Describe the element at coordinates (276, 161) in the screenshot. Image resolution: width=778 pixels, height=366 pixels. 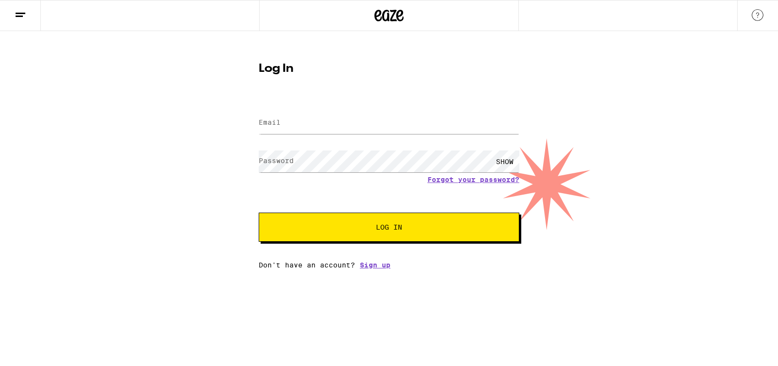
I see `label: Password` at that location.